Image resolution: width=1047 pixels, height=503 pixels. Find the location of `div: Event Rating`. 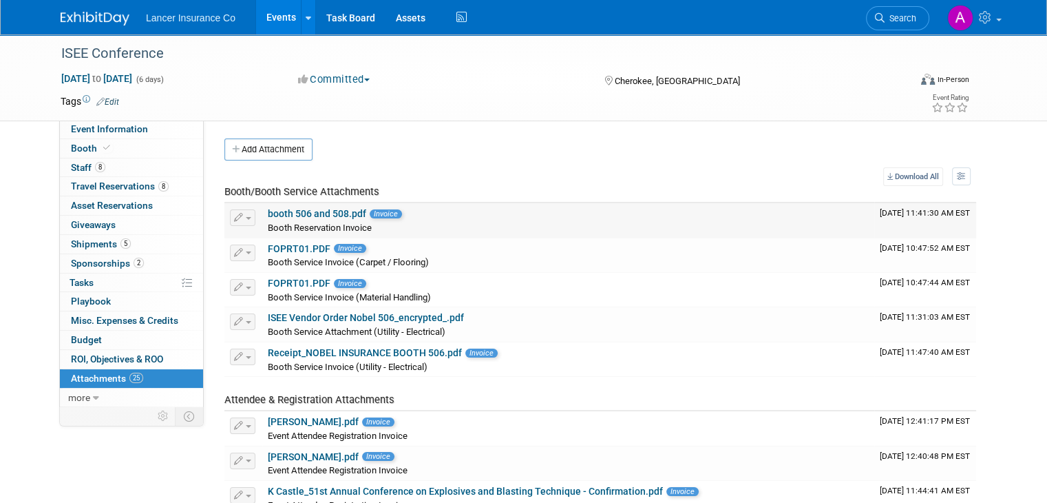

div: Event Rating is located at coordinates (950, 98).